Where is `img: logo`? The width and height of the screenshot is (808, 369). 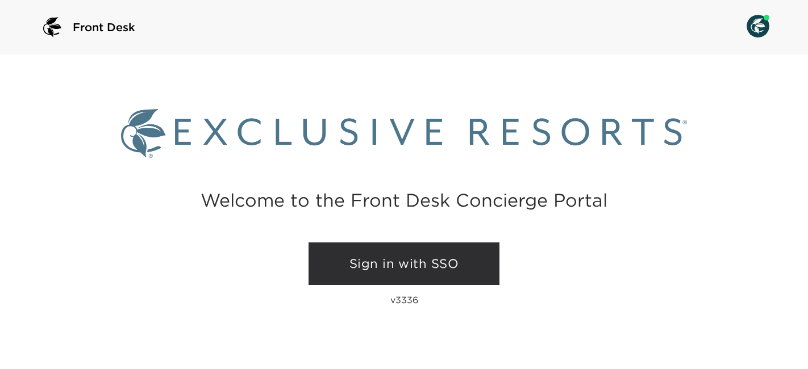
img: logo is located at coordinates (52, 27).